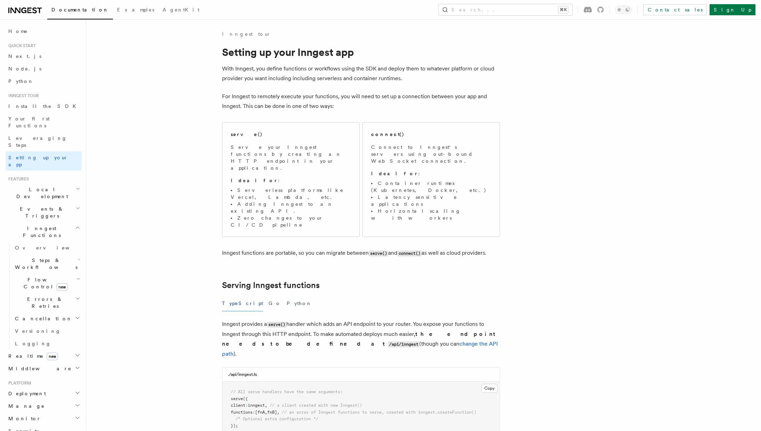 The width and height of the screenshot is (761, 431). Describe the element at coordinates (18, 31) in the screenshot. I see `span: Home` at that location.